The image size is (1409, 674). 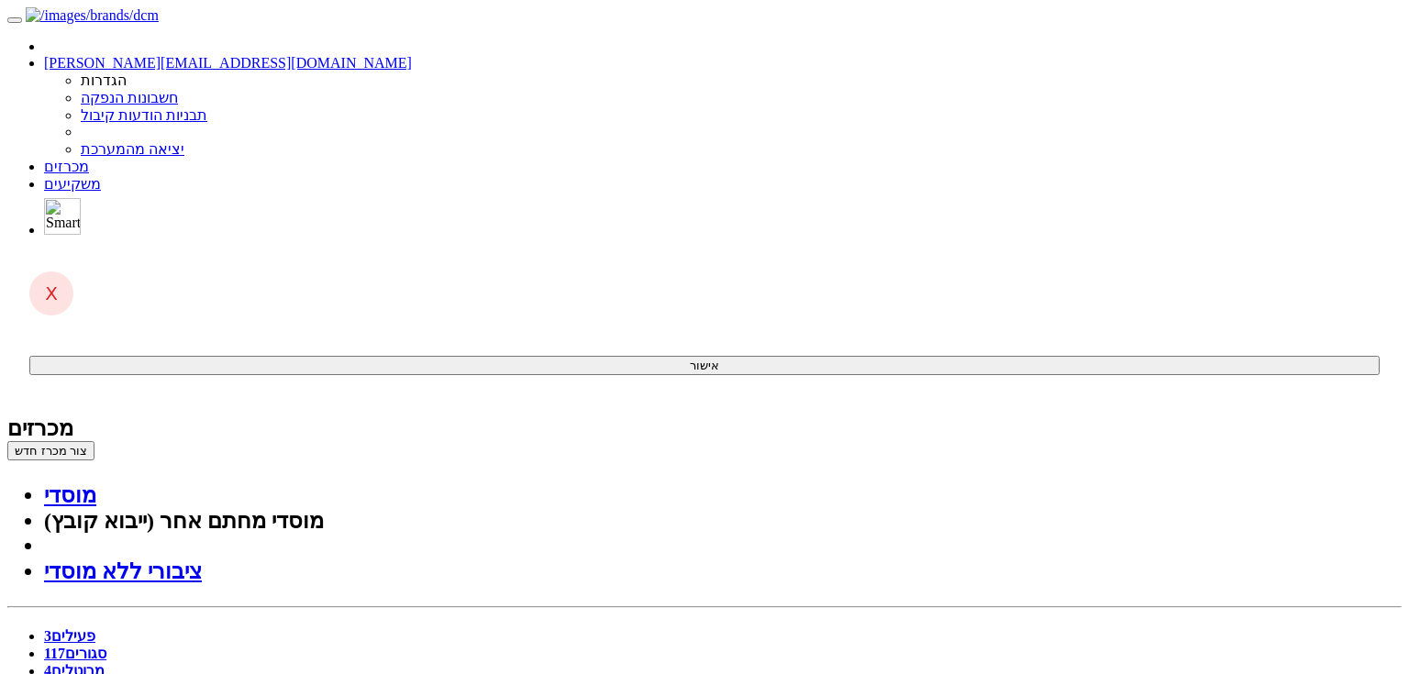 I want to click on a: סגורים, so click(x=75, y=653).